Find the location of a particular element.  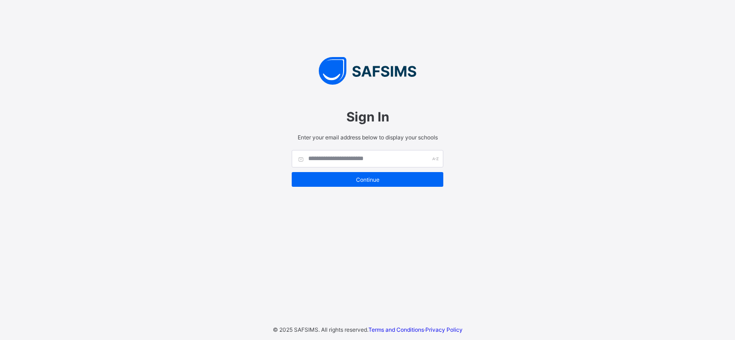

a: Terms and Conditions is located at coordinates (396, 329).